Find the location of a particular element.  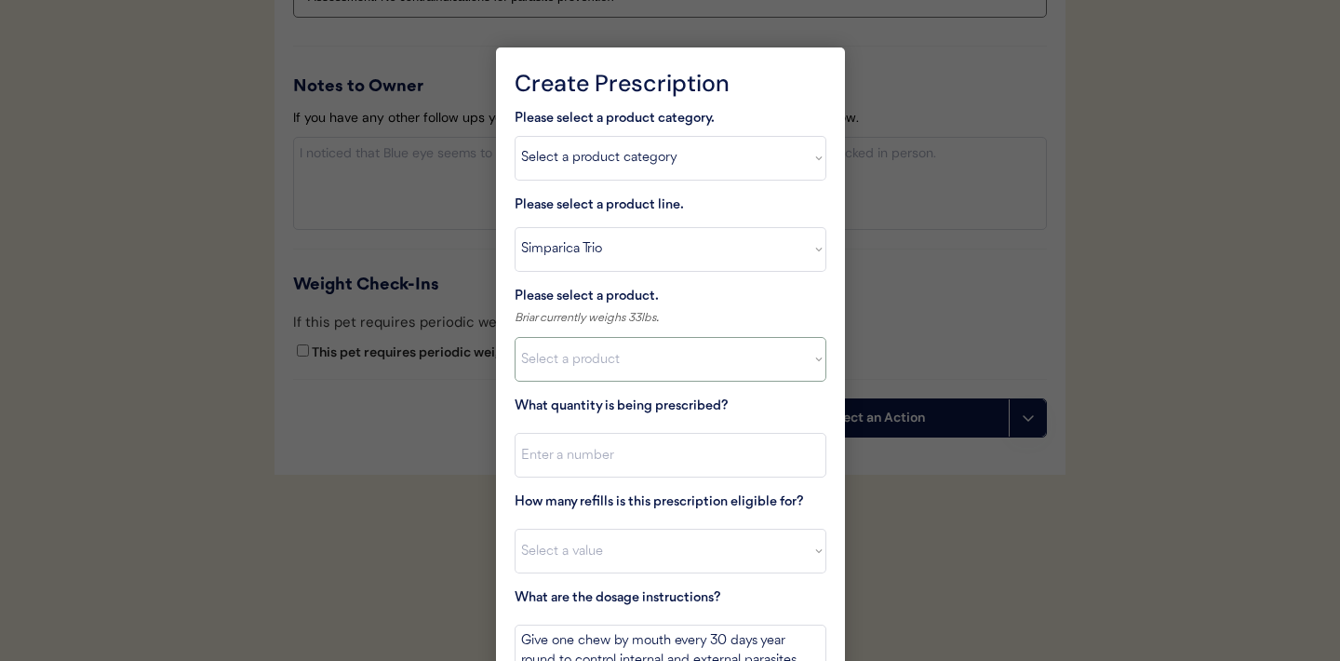

div: What are the dosage instructions? is located at coordinates (670, 598).